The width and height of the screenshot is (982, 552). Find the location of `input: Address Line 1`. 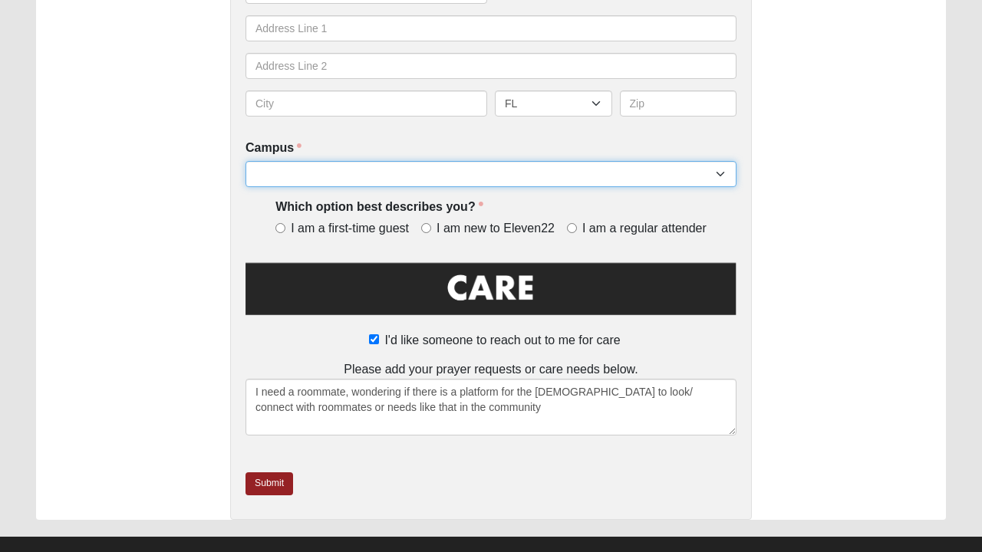

input: Address Line 1 is located at coordinates (491, 28).